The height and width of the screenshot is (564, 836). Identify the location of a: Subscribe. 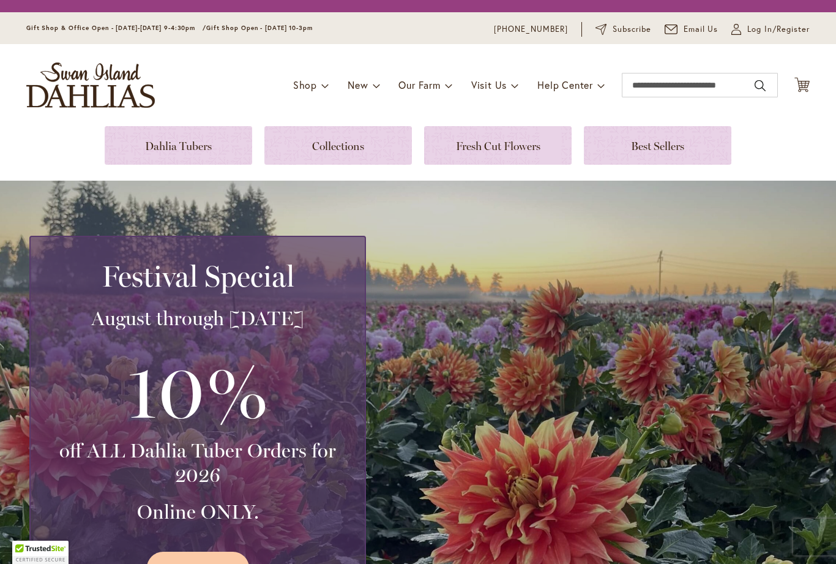
(623, 29).